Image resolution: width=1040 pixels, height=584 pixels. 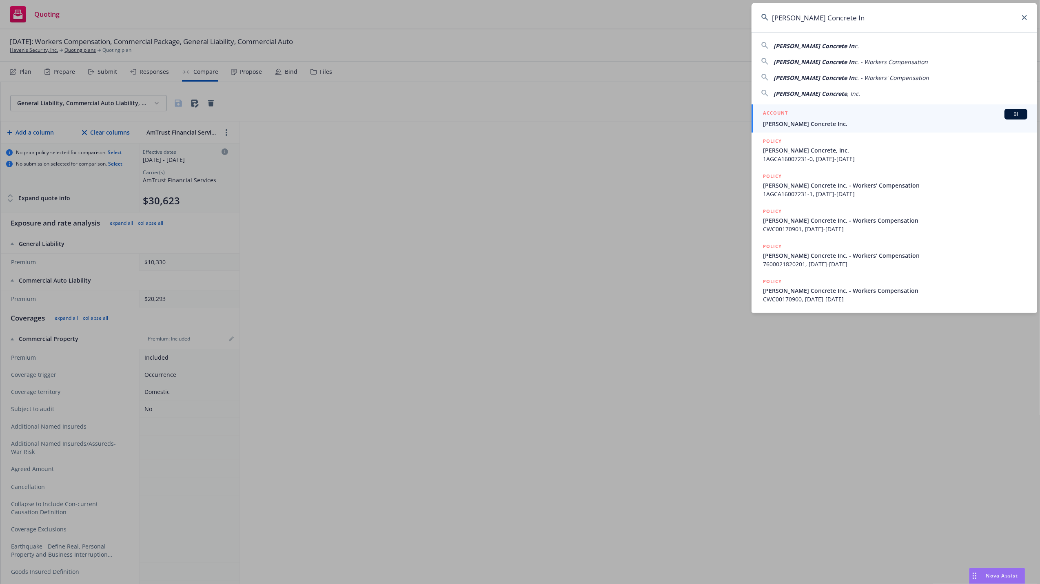 I want to click on div: Drag to move, so click(x=974, y=576).